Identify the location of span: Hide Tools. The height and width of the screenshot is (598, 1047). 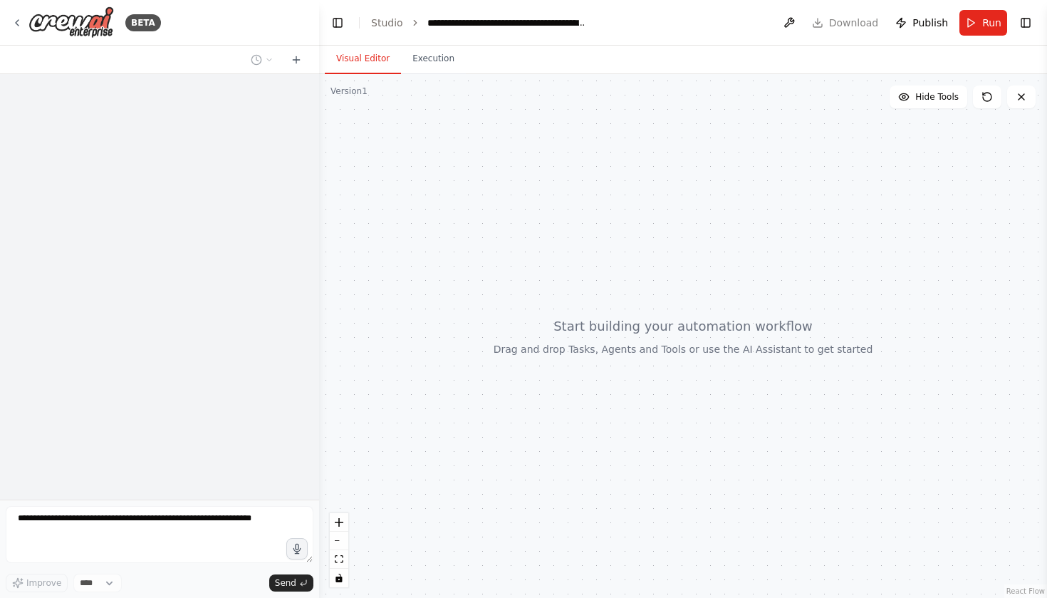
(937, 97).